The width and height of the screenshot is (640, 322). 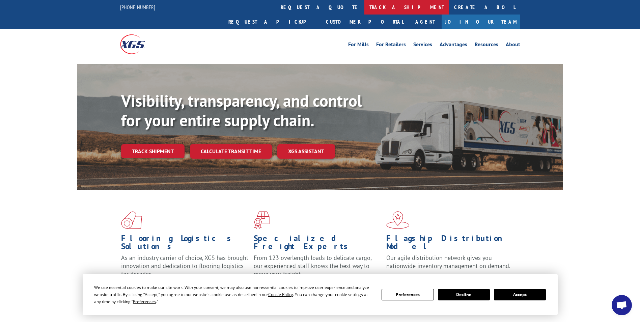 What do you see at coordinates (317, 244) in the screenshot?
I see `h1: Specialized Freight Experts` at bounding box center [317, 244].